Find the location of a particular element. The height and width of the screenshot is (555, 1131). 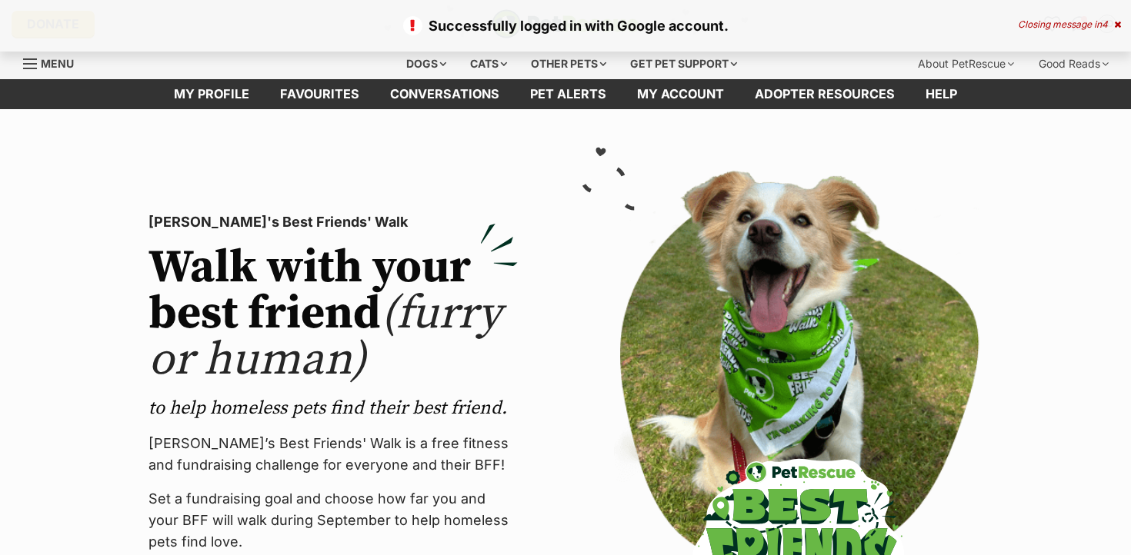

a: Help is located at coordinates (941, 94).